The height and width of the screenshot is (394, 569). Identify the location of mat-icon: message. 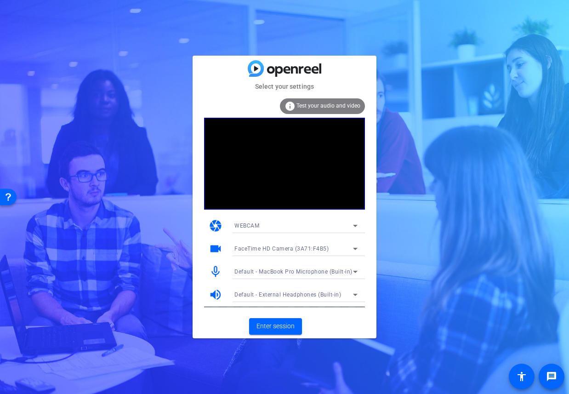
(552, 377).